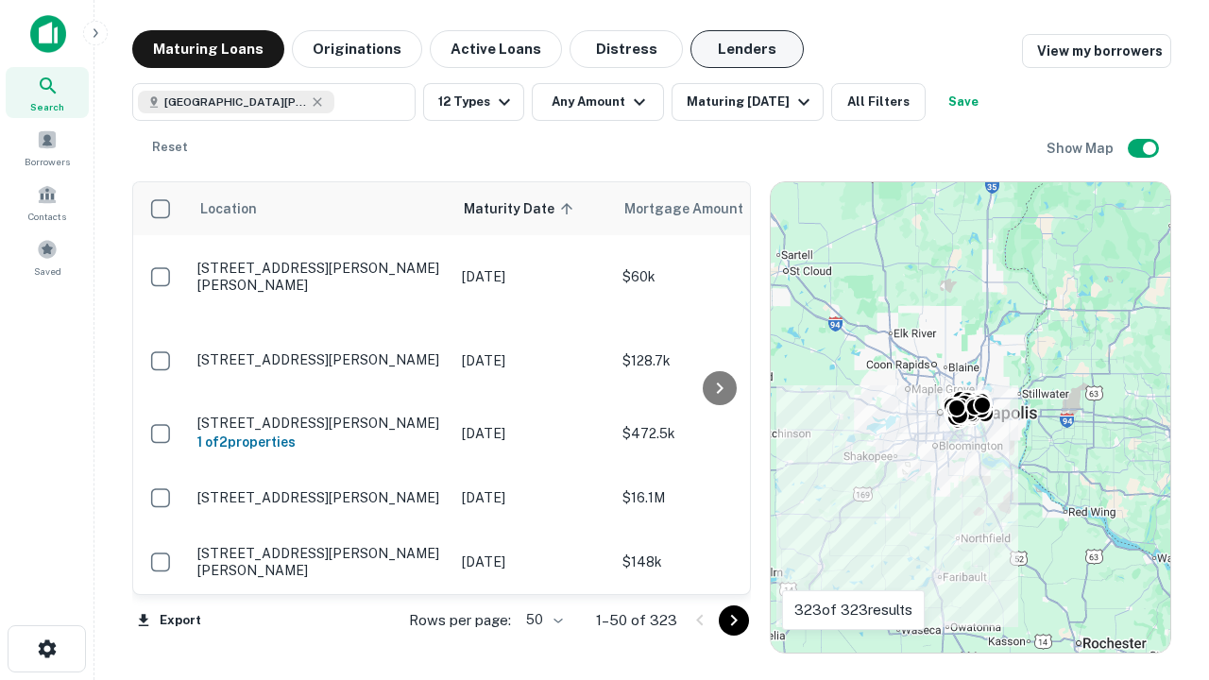 This screenshot has height=680, width=1209. What do you see at coordinates (1097, 51) in the screenshot?
I see `a: View my borrowers` at bounding box center [1097, 51].